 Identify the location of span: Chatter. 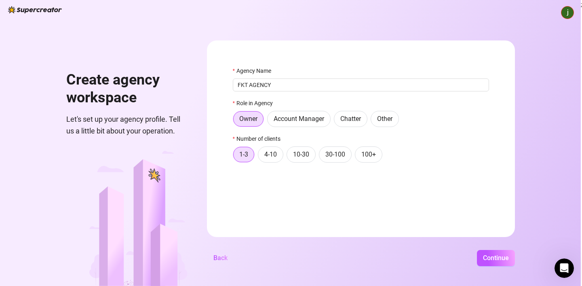
(350, 118).